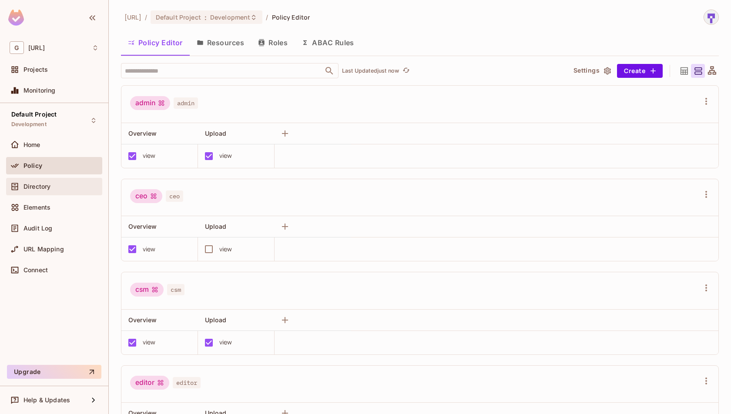 The height and width of the screenshot is (414, 731). Describe the element at coordinates (43, 249) in the screenshot. I see `span: URL Mapping` at that location.